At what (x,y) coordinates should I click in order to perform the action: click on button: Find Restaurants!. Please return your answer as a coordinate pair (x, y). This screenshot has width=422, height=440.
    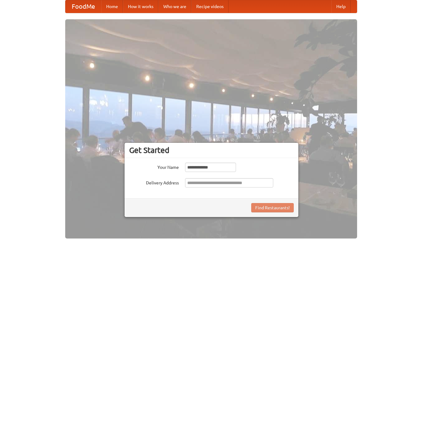
    Looking at the image, I should click on (272, 208).